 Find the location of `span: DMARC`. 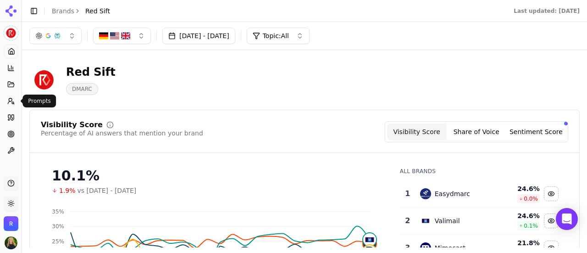

span: DMARC is located at coordinates (82, 89).